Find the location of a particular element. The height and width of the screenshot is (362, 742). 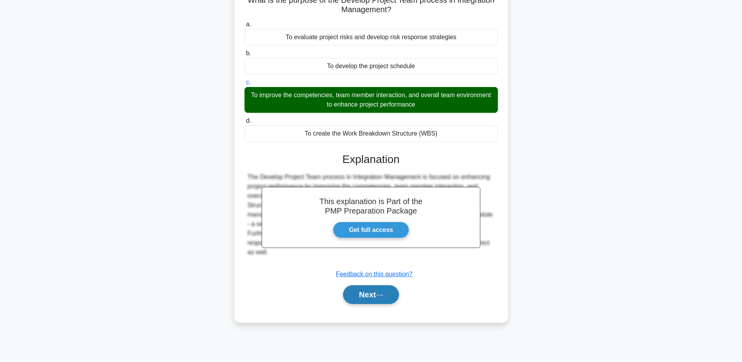

a: Get full access is located at coordinates (371, 230).